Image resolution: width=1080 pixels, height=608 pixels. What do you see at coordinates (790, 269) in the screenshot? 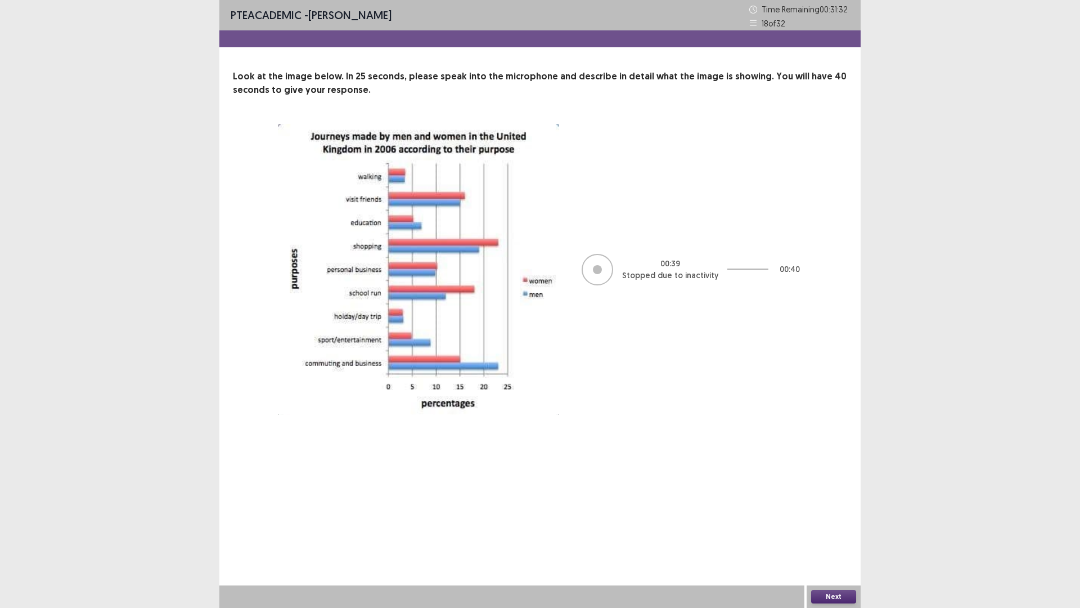
I see `p: 00 : 40` at bounding box center [790, 269].